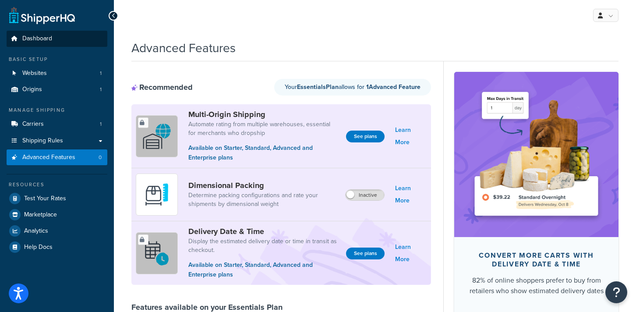 This screenshot has height=312, width=636. Describe the element at coordinates (393, 87) in the screenshot. I see `strong: 1 Advanced Feature` at that location.